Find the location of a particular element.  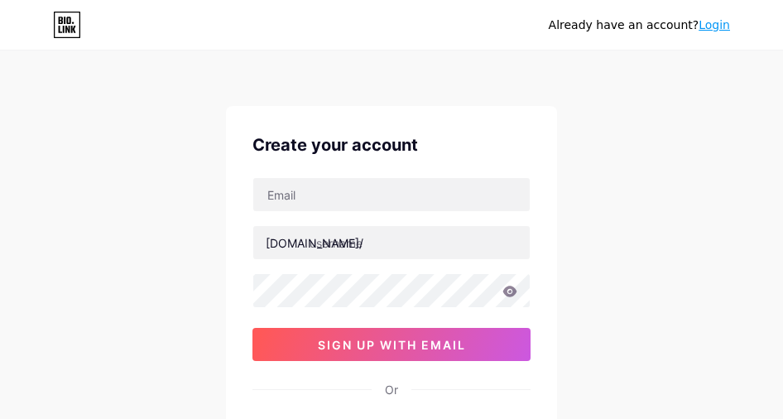

div: Create your account is located at coordinates (391, 145).